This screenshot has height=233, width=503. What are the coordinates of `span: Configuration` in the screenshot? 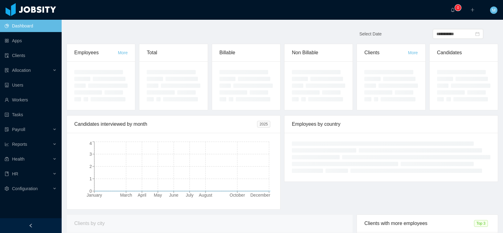 It's located at (25, 189).